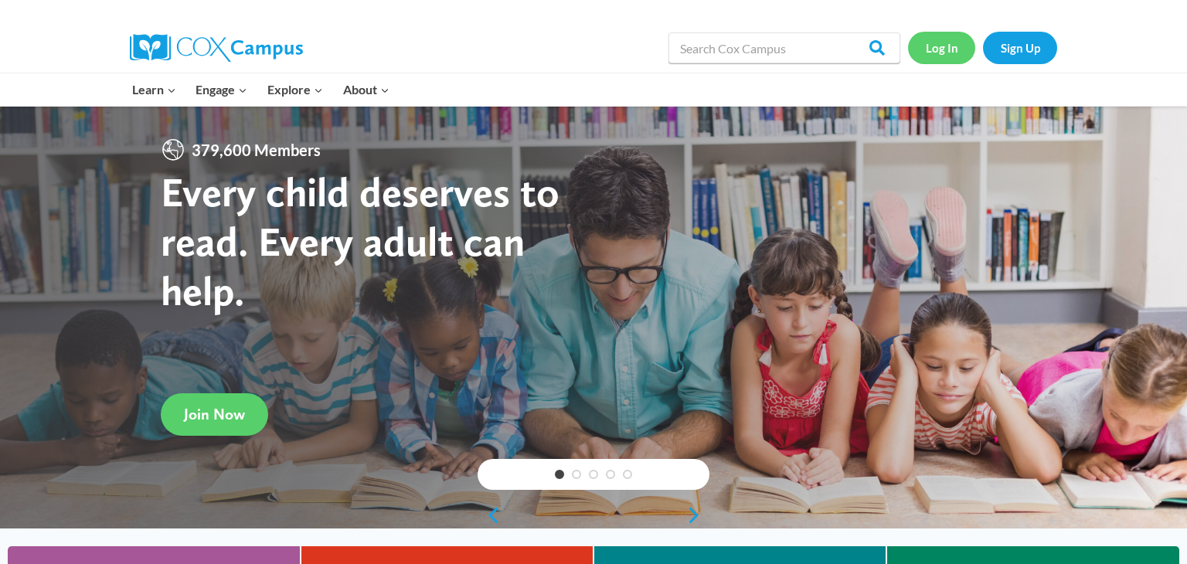 This screenshot has width=1187, height=564. What do you see at coordinates (260, 90) in the screenshot?
I see `nav: Primary Navigation` at bounding box center [260, 90].